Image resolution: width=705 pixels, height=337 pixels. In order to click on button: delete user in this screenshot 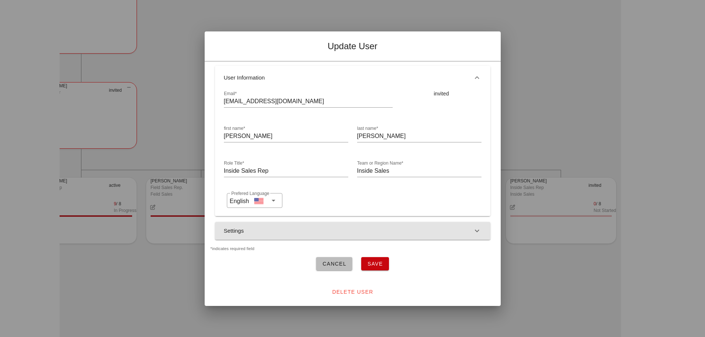, I will do `click(352, 292)`.